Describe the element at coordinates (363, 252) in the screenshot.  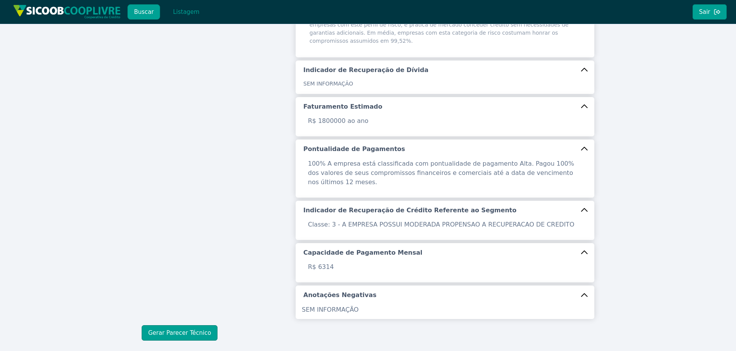
I see `h5: Capacidade de Pagamento Mensal` at that location.